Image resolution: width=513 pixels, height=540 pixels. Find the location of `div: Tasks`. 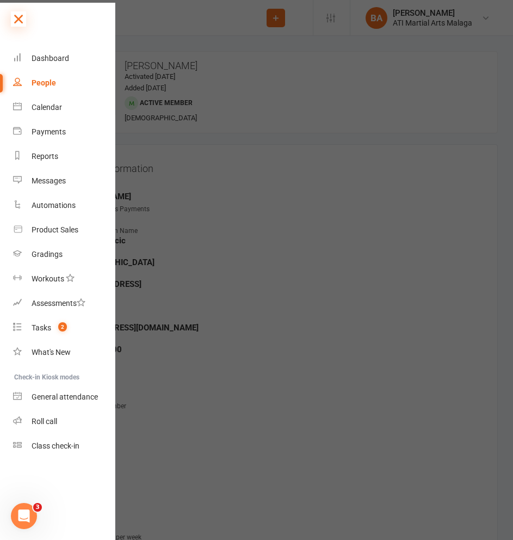

div: Tasks is located at coordinates (41, 328).